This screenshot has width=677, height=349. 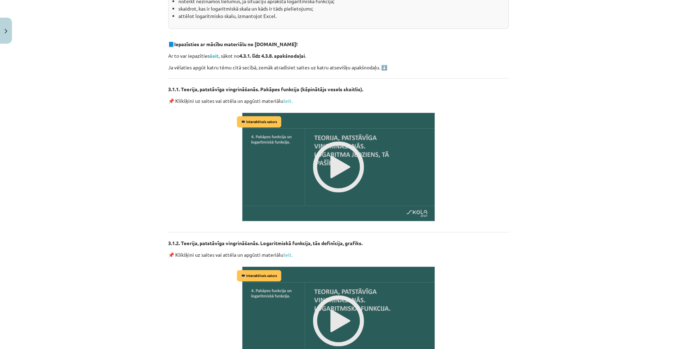 What do you see at coordinates (6, 31) in the screenshot?
I see `img: icon-close-lesson-0947bae3869378f0d4975bcd49f059093ad1ed9edebbc8119c70593378902aed.svg` at bounding box center [6, 31].